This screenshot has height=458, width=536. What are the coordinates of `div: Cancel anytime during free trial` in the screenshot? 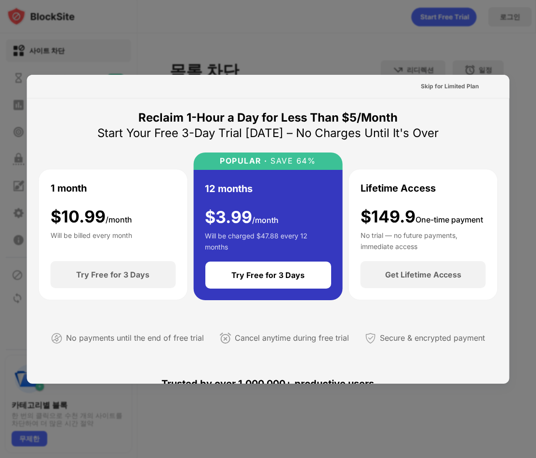 It's located at (292, 338).